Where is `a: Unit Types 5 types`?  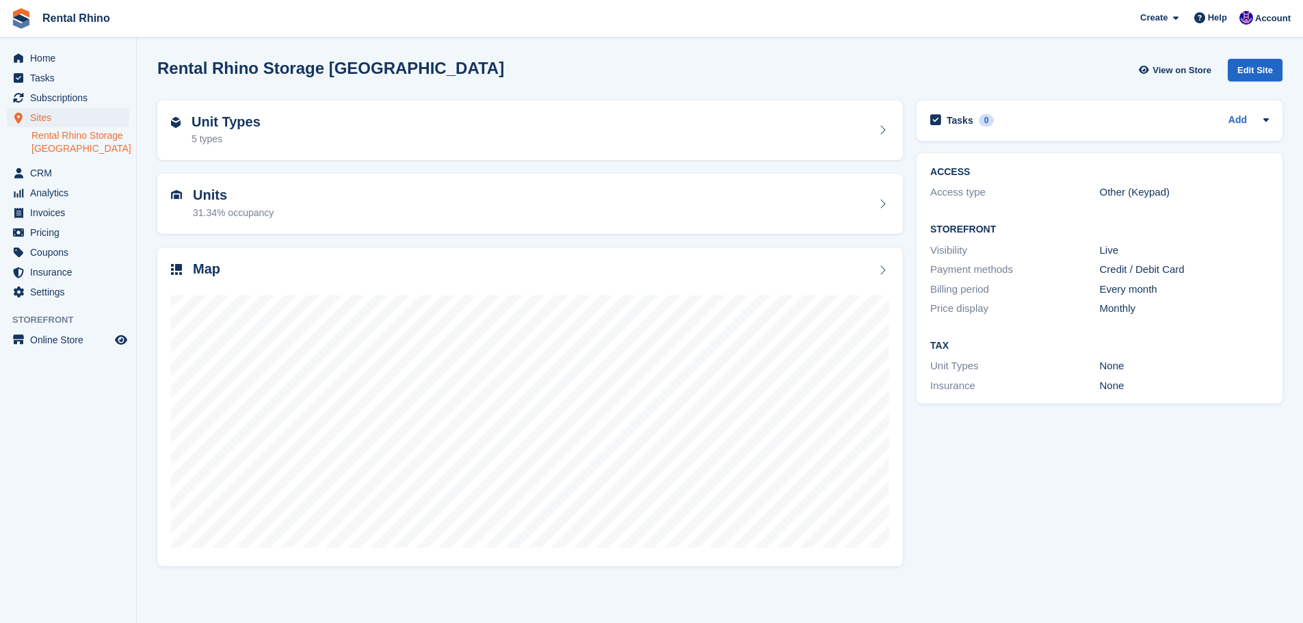
a: Unit Types 5 types is located at coordinates (530, 131).